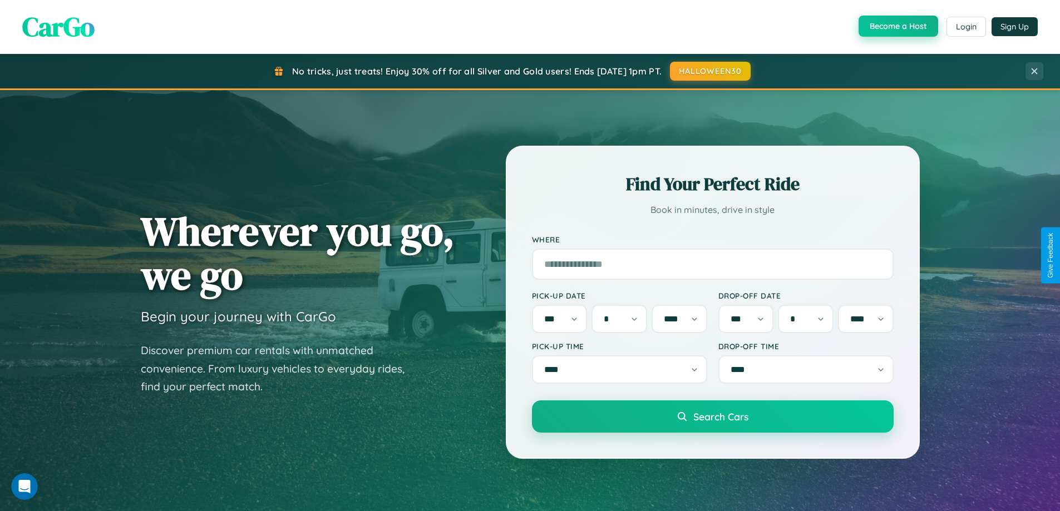 This screenshot has height=511, width=1060. I want to click on button: Sign Up, so click(1014, 27).